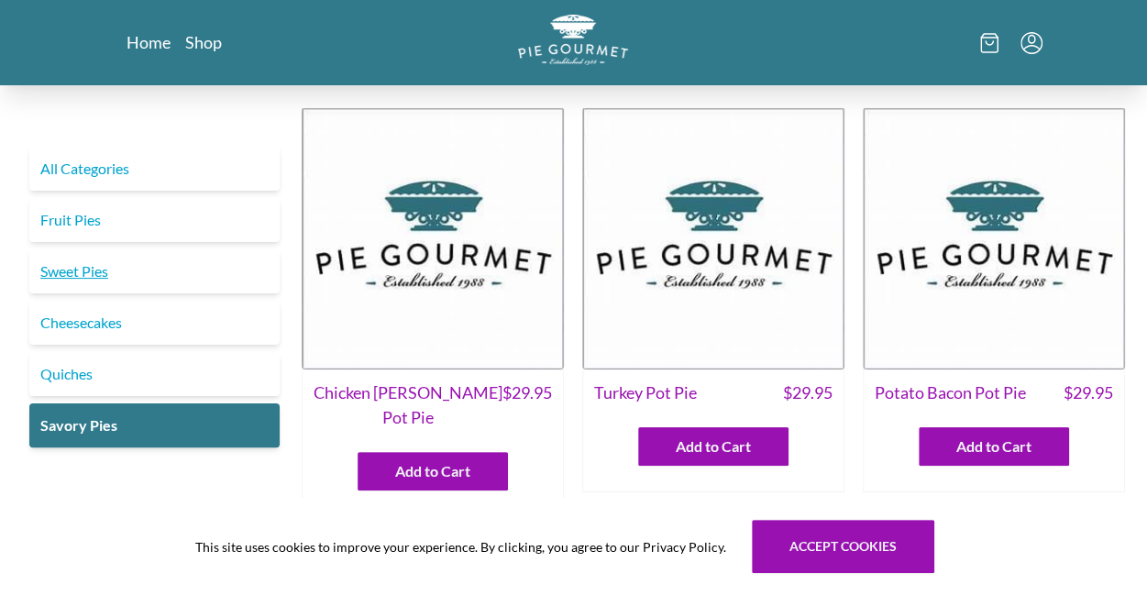  Describe the element at coordinates (994, 238) in the screenshot. I see `a: Potato Bacon Pot Pie` at that location.